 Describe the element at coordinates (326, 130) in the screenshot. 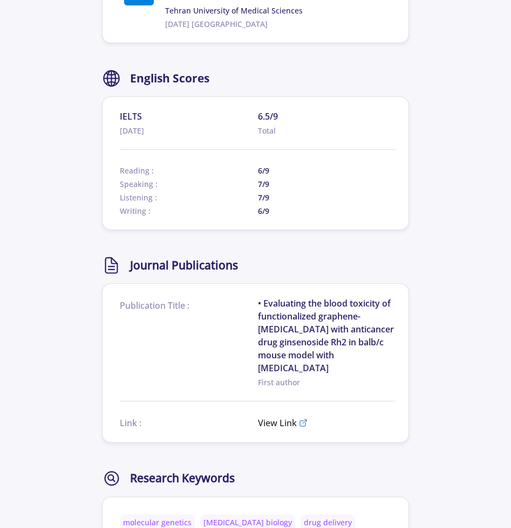

I see `span: Total` at that location.